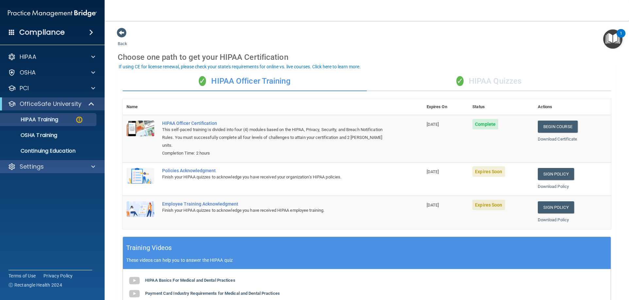 The width and height of the screenshot is (629, 300). I want to click on button: If using CE for license renewal, please check your state's requirements for online vs. live cours..., so click(240, 67).